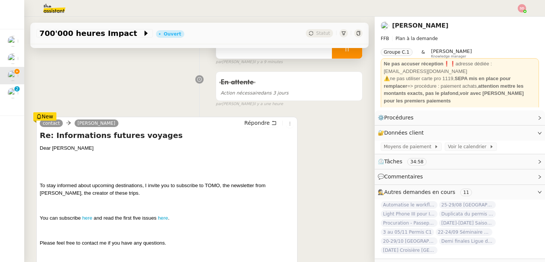  What do you see at coordinates (467, 214) in the screenshot?
I see `span: Duplicata du permis bateau` at bounding box center [467, 214].